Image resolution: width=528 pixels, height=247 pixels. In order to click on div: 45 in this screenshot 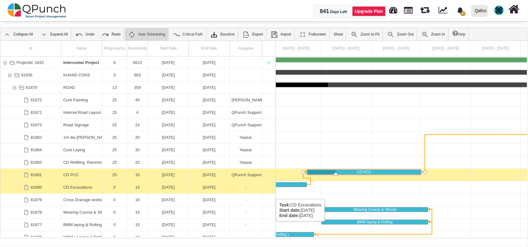, I will do `click(137, 100)`.